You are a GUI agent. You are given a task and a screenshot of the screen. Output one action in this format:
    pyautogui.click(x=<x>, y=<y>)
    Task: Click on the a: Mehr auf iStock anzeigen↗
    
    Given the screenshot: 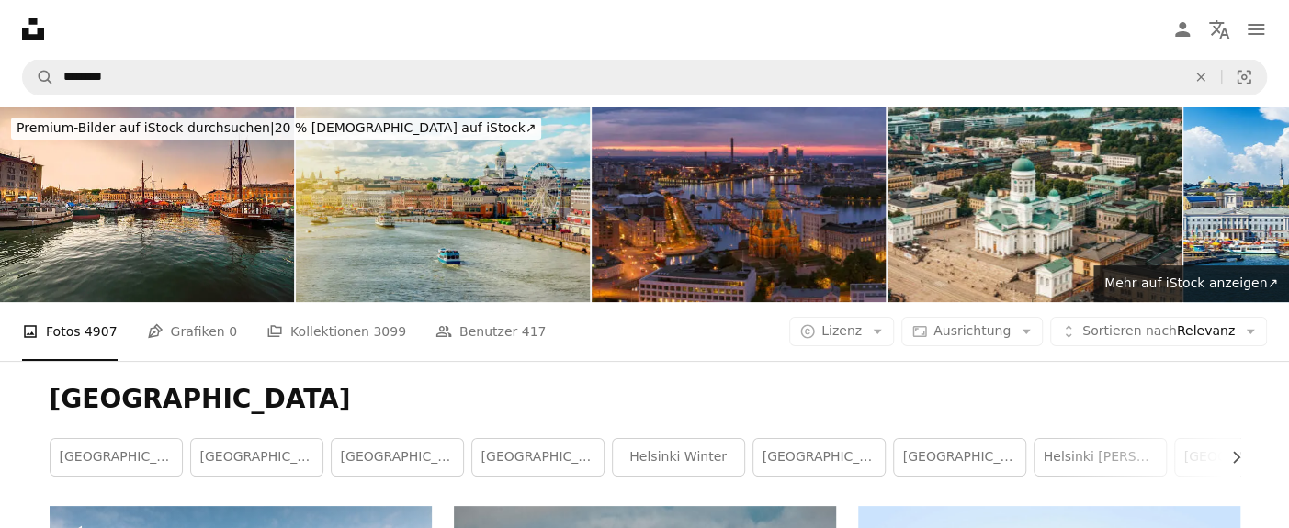 What is the action you would take?
    pyautogui.click(x=1190, y=284)
    